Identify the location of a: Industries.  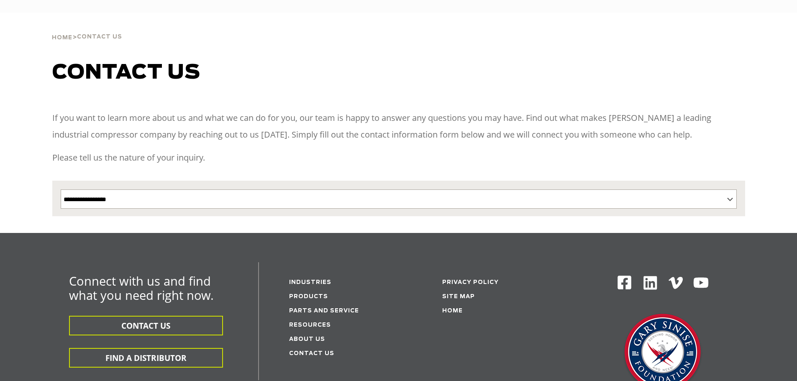
(310, 283).